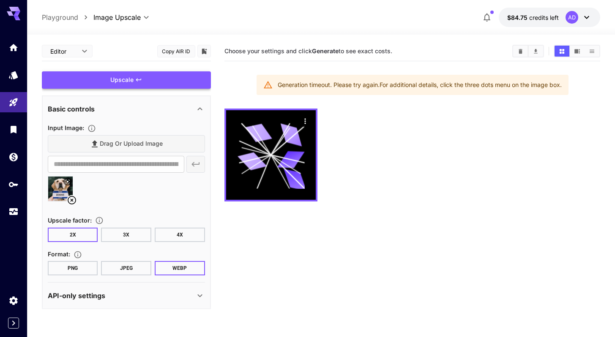 This screenshot has height=337, width=615. What do you see at coordinates (117, 17) in the screenshot?
I see `span: Image Upscale` at bounding box center [117, 17].